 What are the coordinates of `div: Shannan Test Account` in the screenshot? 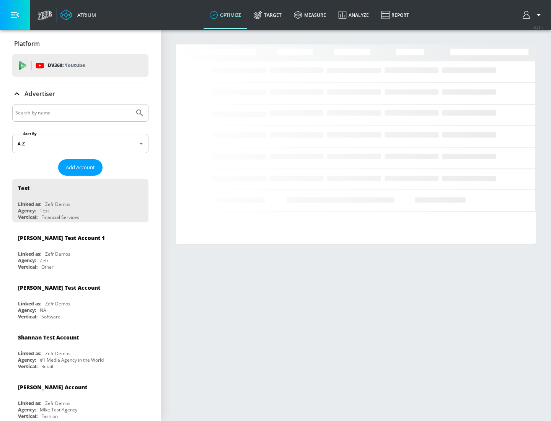 It's located at (48, 337).